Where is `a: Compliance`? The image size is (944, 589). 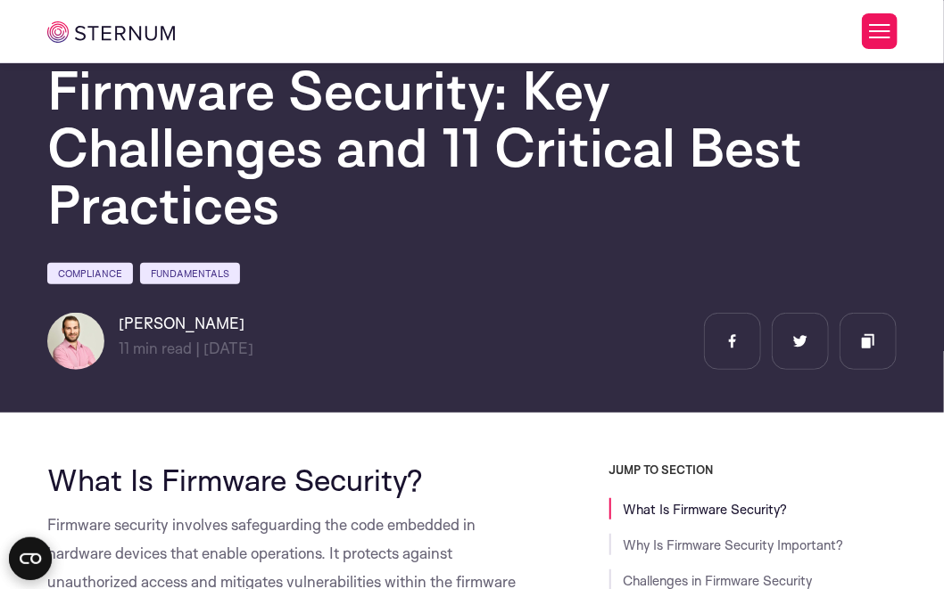 a: Compliance is located at coordinates (90, 274).